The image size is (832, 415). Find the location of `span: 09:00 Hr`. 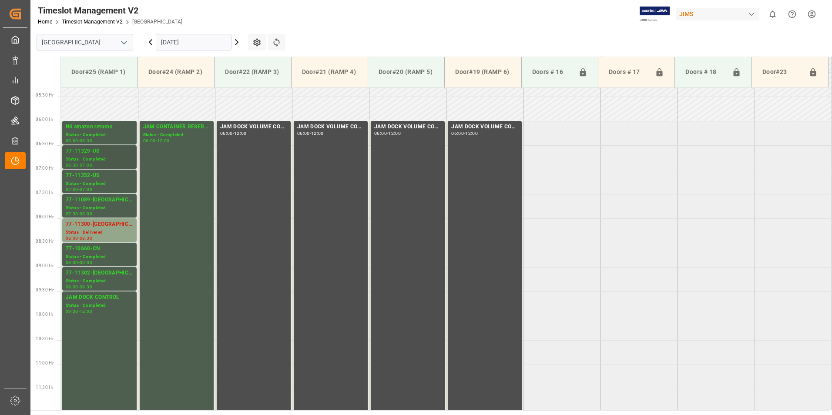

span: 09:00 Hr is located at coordinates (44, 265).